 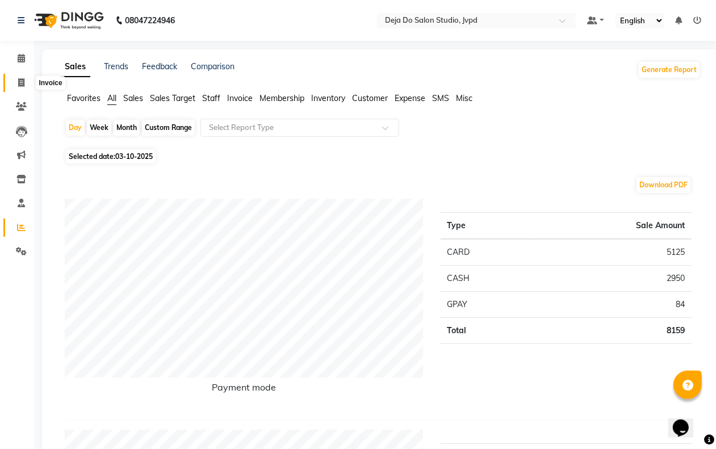 What do you see at coordinates (328, 98) in the screenshot?
I see `span: Inventory` at bounding box center [328, 98].